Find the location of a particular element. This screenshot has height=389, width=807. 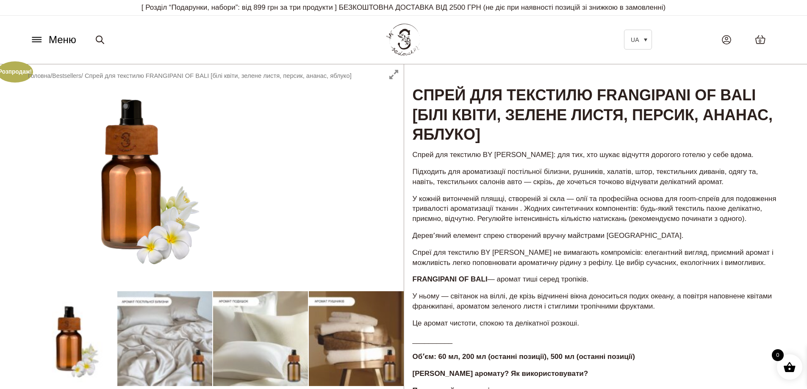

button: Меню is located at coordinates (53, 40).